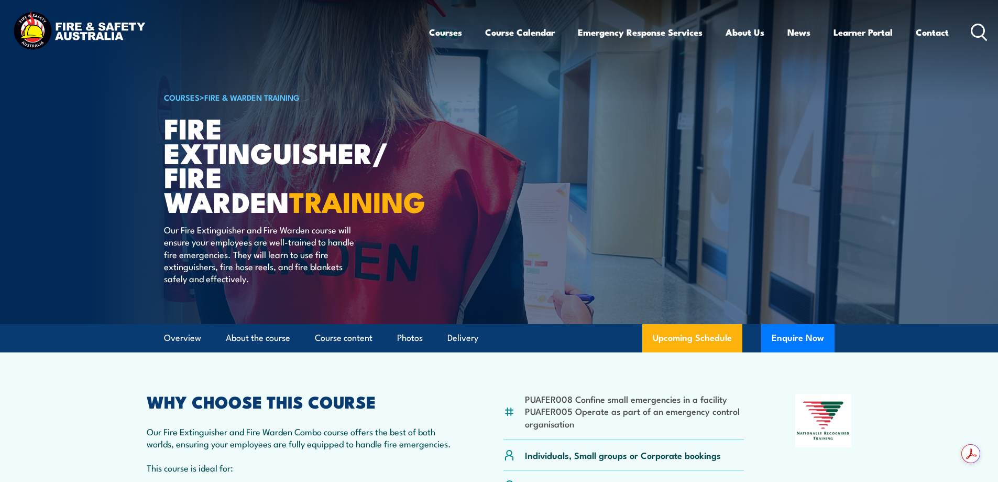 Image resolution: width=998 pixels, height=482 pixels. What do you see at coordinates (182, 97) in the screenshot?
I see `a: COURSES` at bounding box center [182, 97].